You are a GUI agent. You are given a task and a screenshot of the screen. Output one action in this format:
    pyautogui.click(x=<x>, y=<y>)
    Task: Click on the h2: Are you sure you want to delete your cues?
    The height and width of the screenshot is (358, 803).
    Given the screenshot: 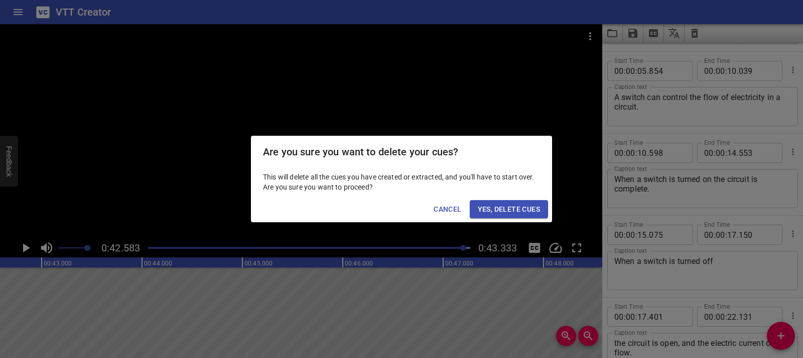 What is the action you would take?
    pyautogui.click(x=402, y=152)
    